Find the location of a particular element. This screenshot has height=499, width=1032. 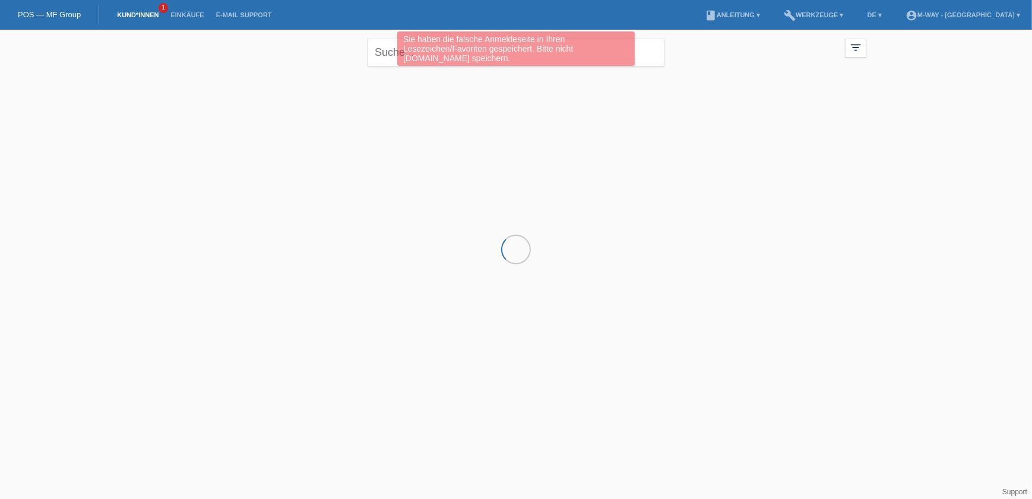

i: filter_list is located at coordinates (856, 48).